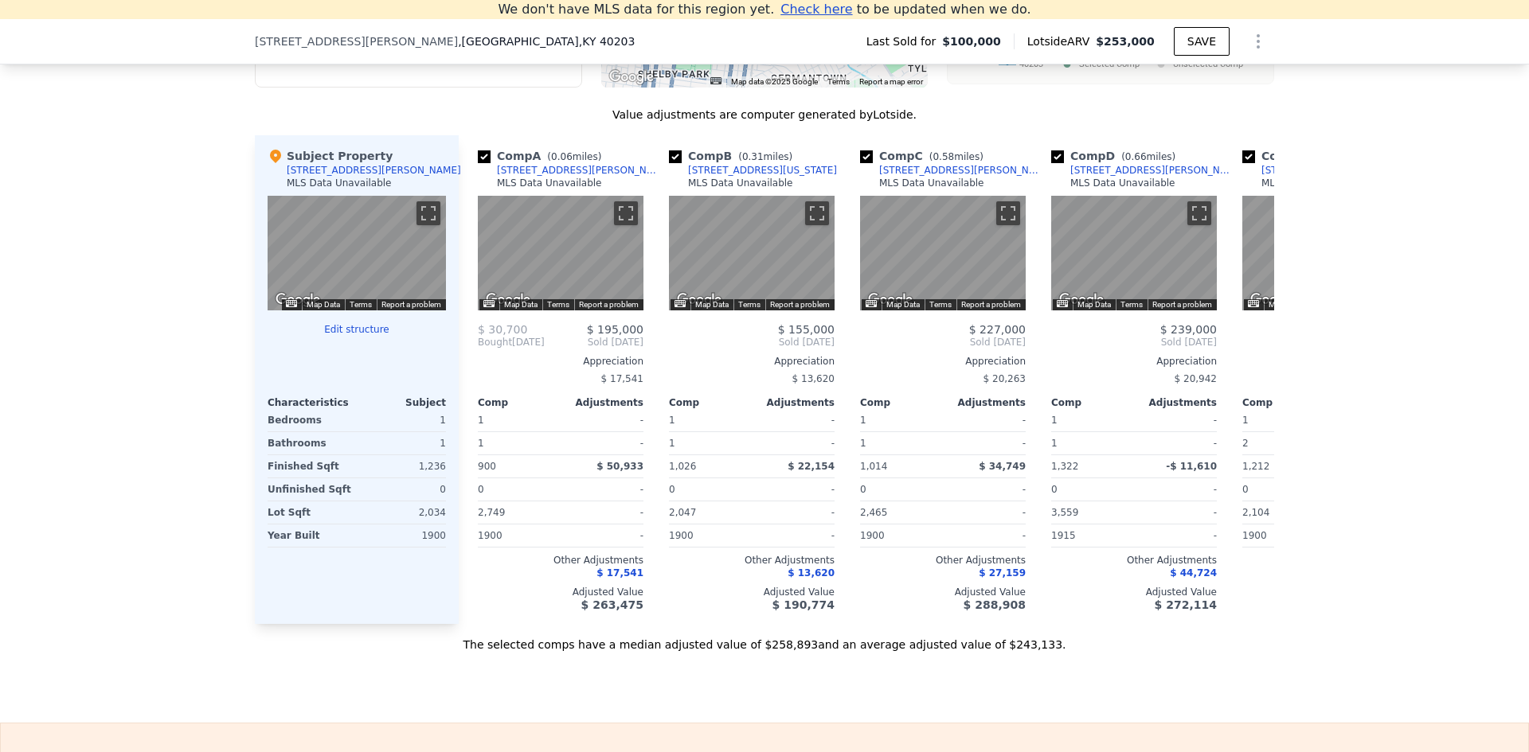 The height and width of the screenshot is (752, 1529). I want to click on span: $253,000, so click(1125, 41).